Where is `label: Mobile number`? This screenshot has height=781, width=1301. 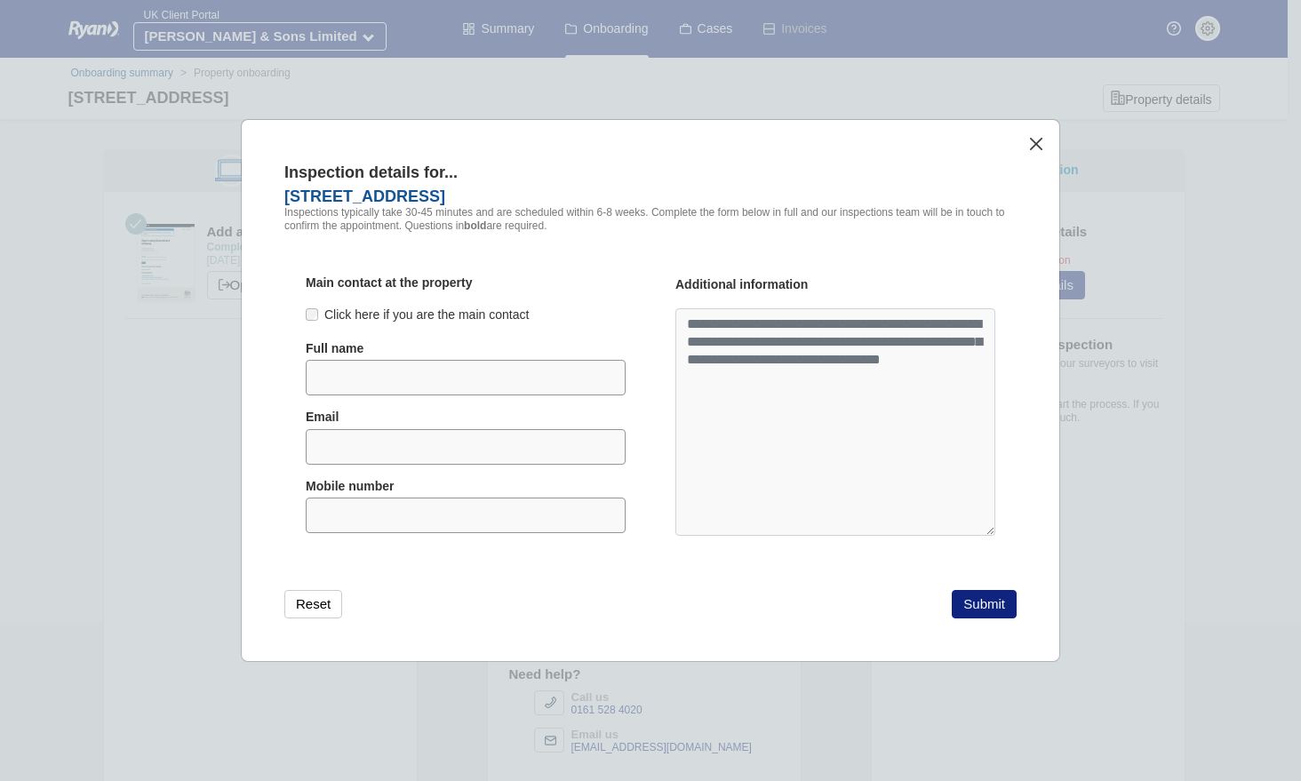 label: Mobile number is located at coordinates (350, 487).